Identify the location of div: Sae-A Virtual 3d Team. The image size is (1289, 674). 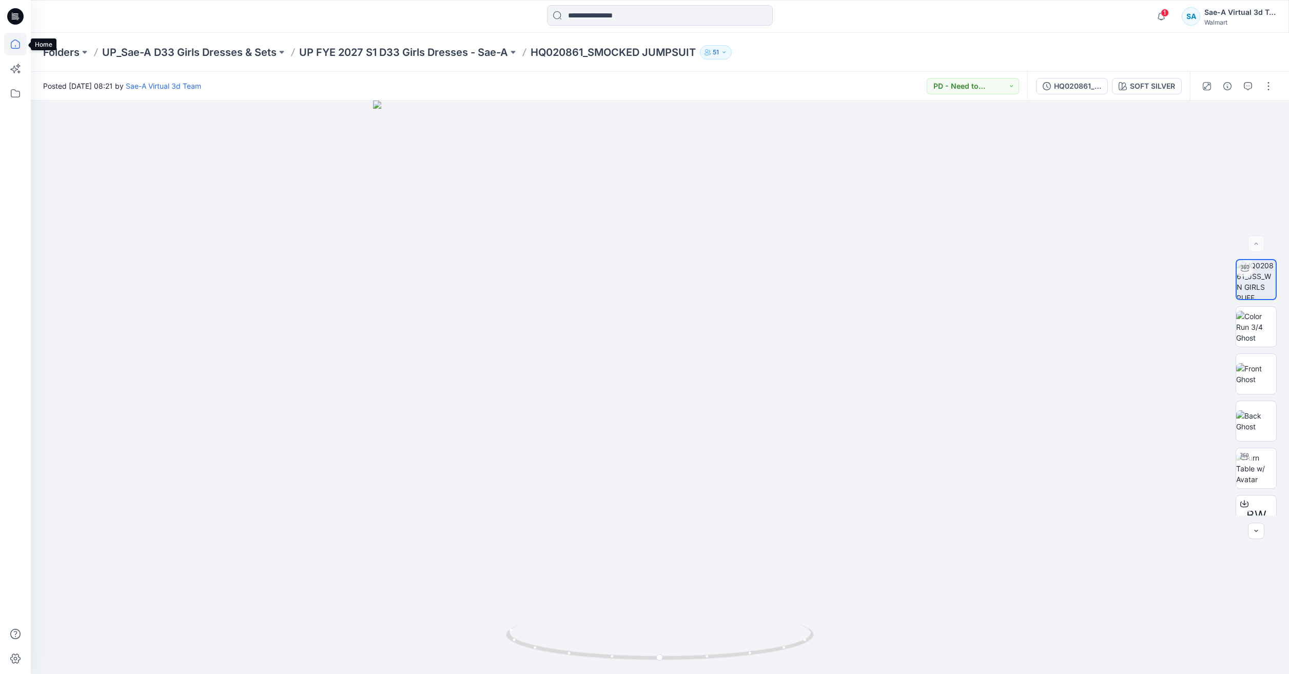
(1240, 12).